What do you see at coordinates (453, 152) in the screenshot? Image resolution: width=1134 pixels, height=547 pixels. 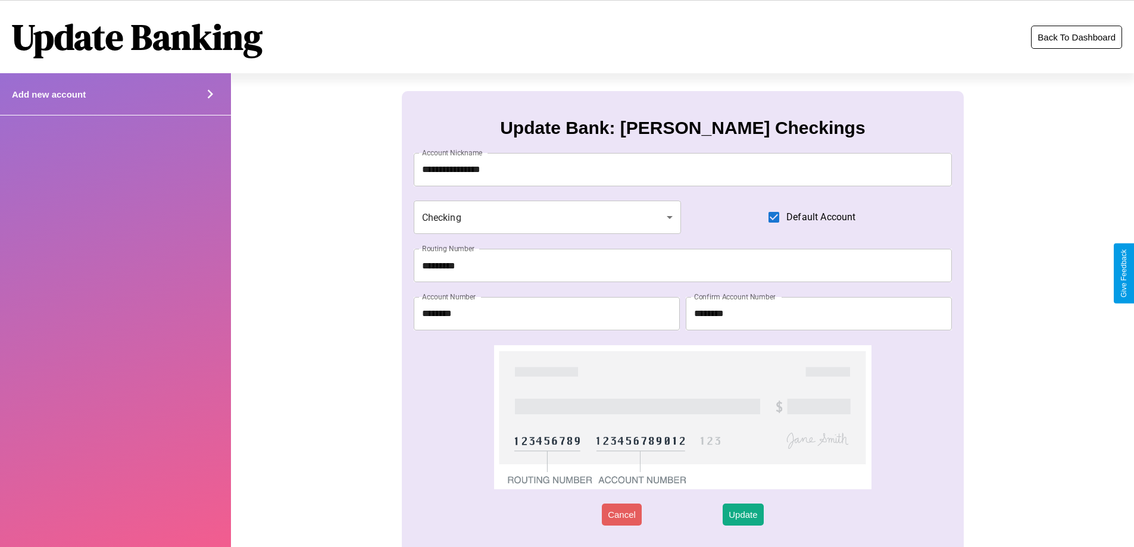 I see `label: Account Nickname` at bounding box center [453, 152].